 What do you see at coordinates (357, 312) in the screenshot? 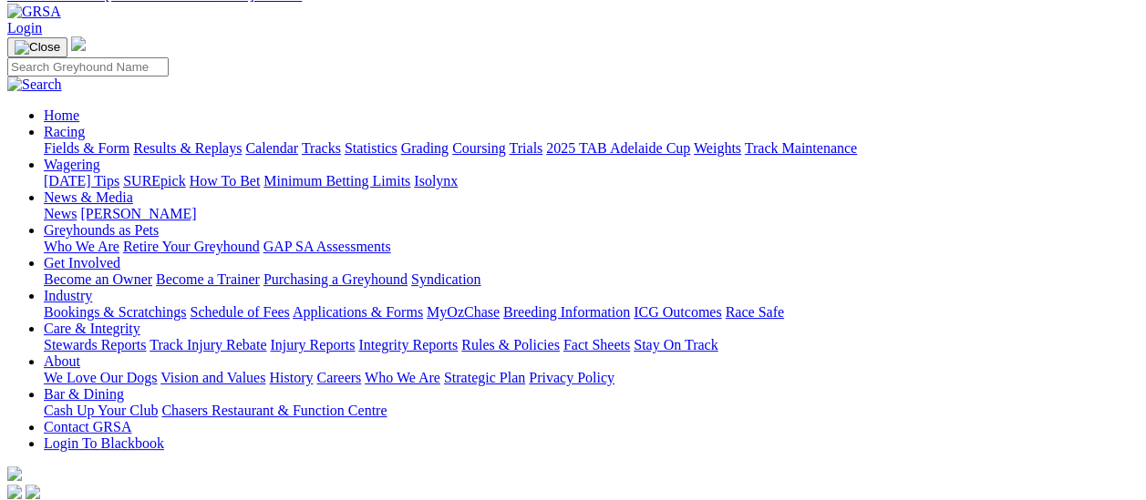
I see `a: Applications & Forms` at bounding box center [357, 312].